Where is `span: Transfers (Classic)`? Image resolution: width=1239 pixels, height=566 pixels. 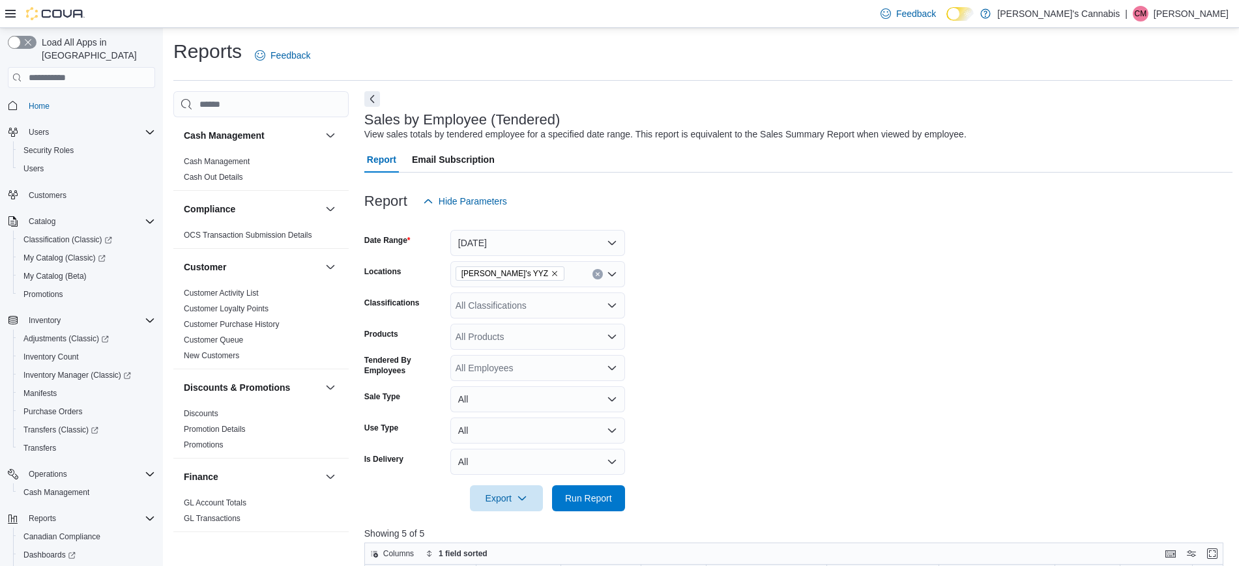
span: Transfers (Classic) is located at coordinates (87, 430).